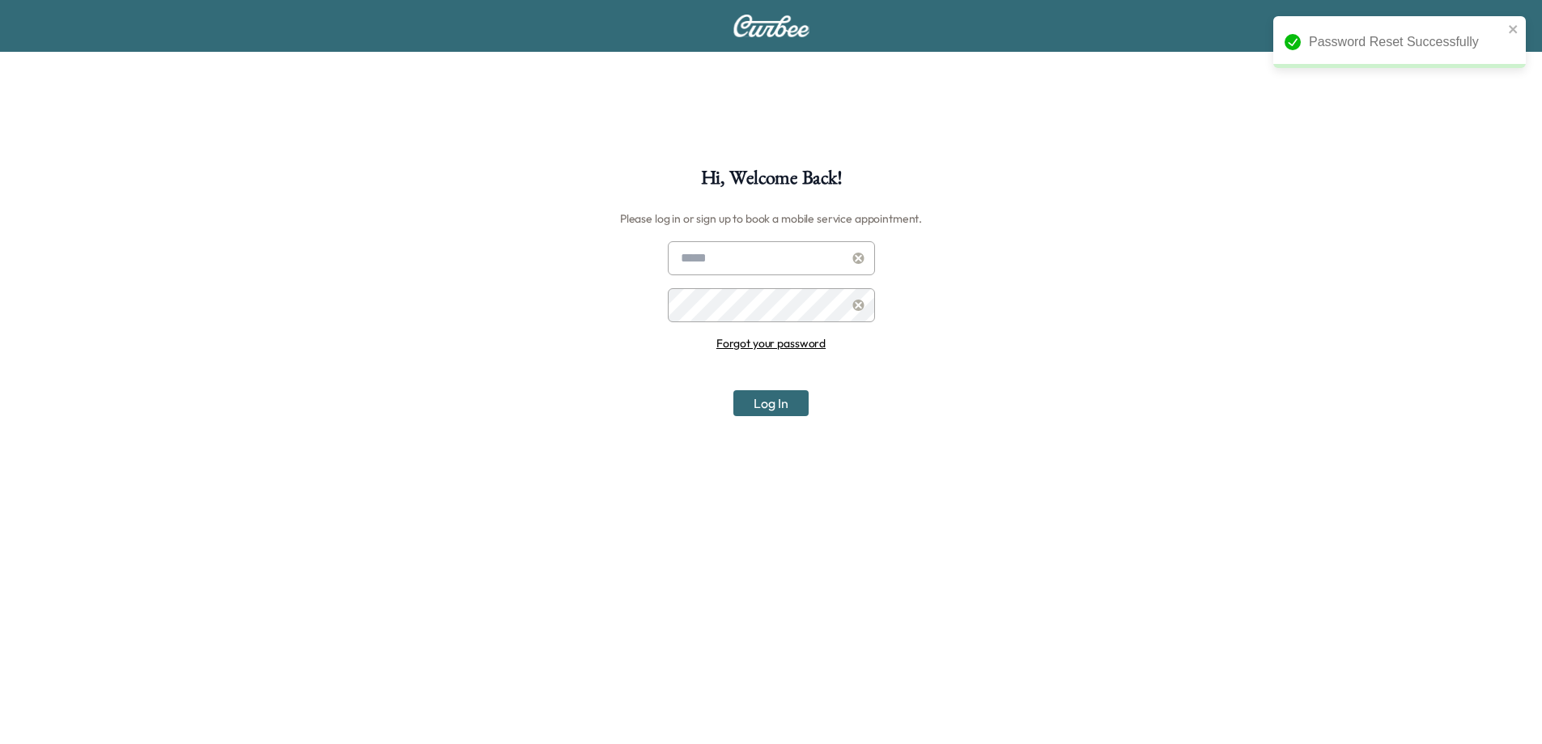  Describe the element at coordinates (771, 343) in the screenshot. I see `a: Forgot your password` at that location.